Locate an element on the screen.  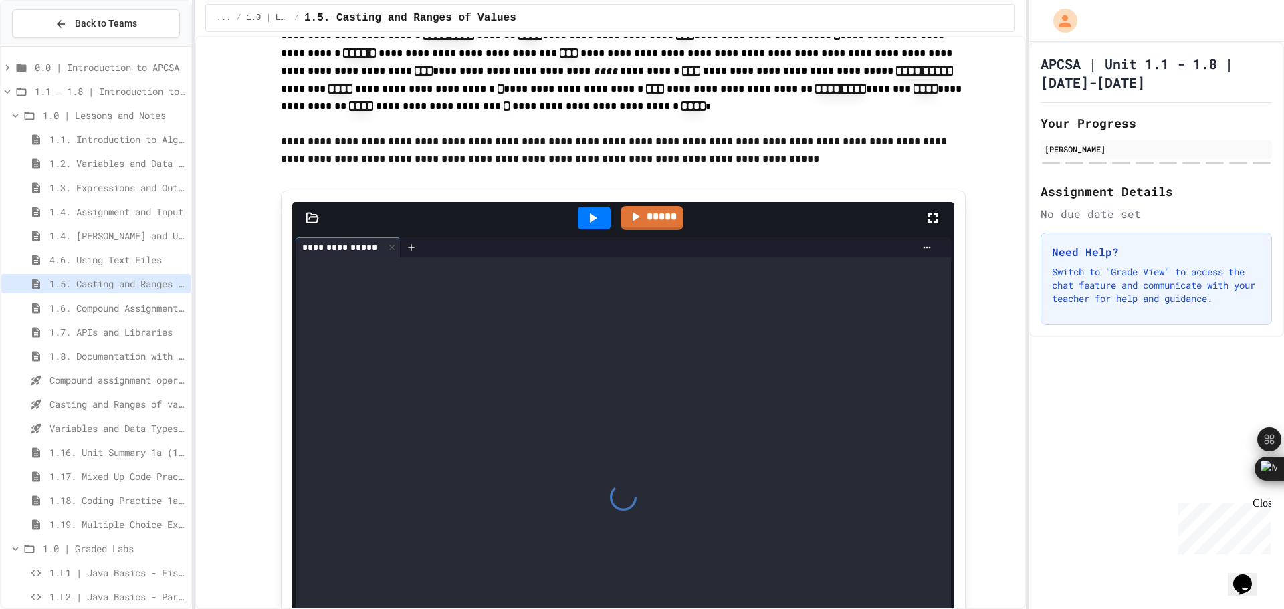
span: 1.1. Introduction to Algorithms, Programming, and Compilers is located at coordinates (117, 139).